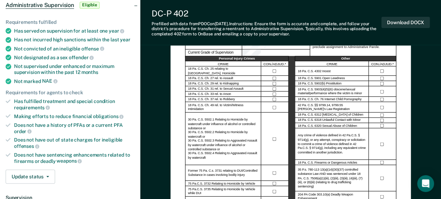 The height and width of the screenshot is (199, 441). Describe the element at coordinates (74, 40) in the screenshot. I see `div: Has not incurred high sanctions within the last` at that location.